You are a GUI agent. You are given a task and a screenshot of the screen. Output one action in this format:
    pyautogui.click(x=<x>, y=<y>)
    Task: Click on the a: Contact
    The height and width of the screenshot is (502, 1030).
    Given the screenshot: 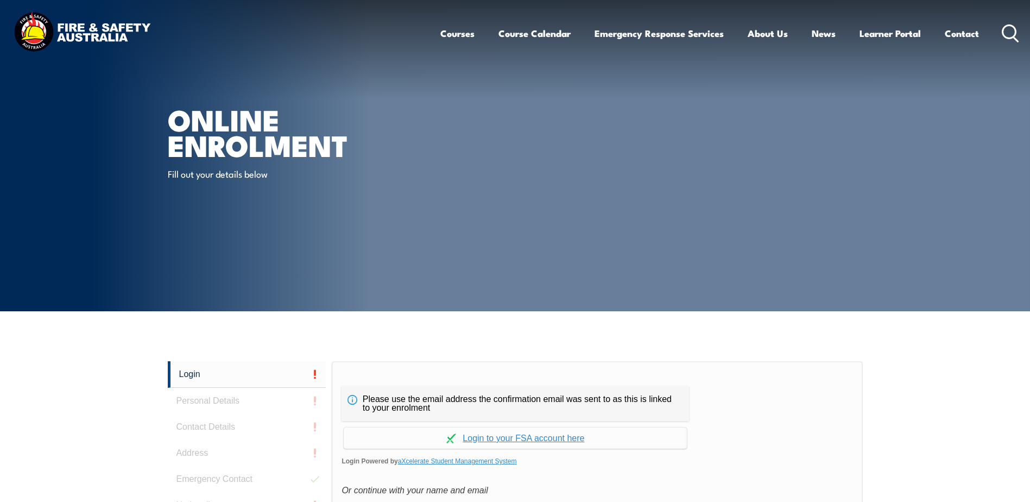 What is the action you would take?
    pyautogui.click(x=962, y=33)
    